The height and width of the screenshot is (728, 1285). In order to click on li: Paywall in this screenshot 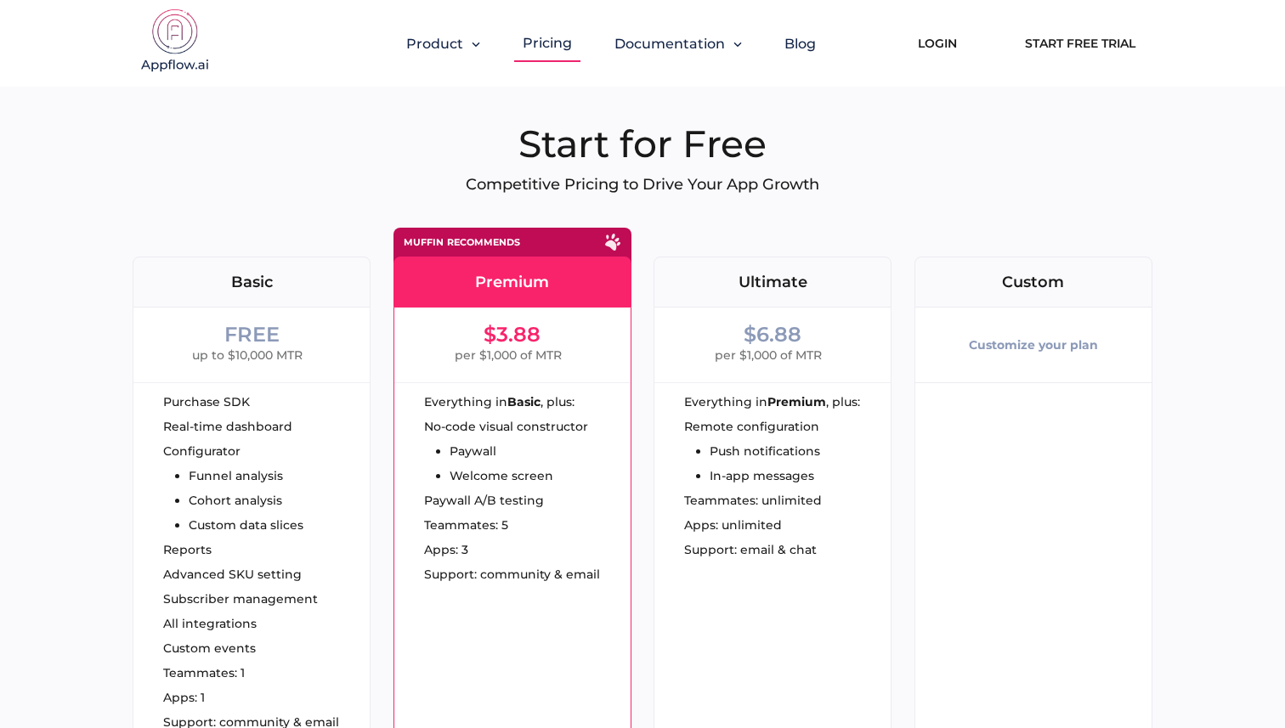, I will do `click(518, 451)`.